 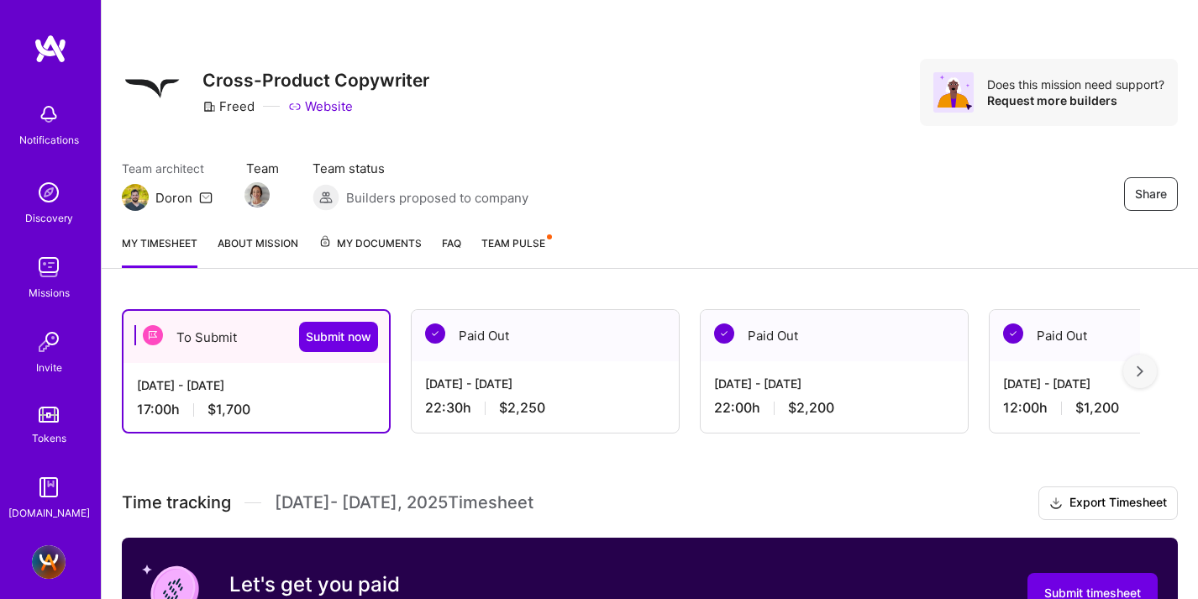 I want to click on div: Freed, so click(x=229, y=106).